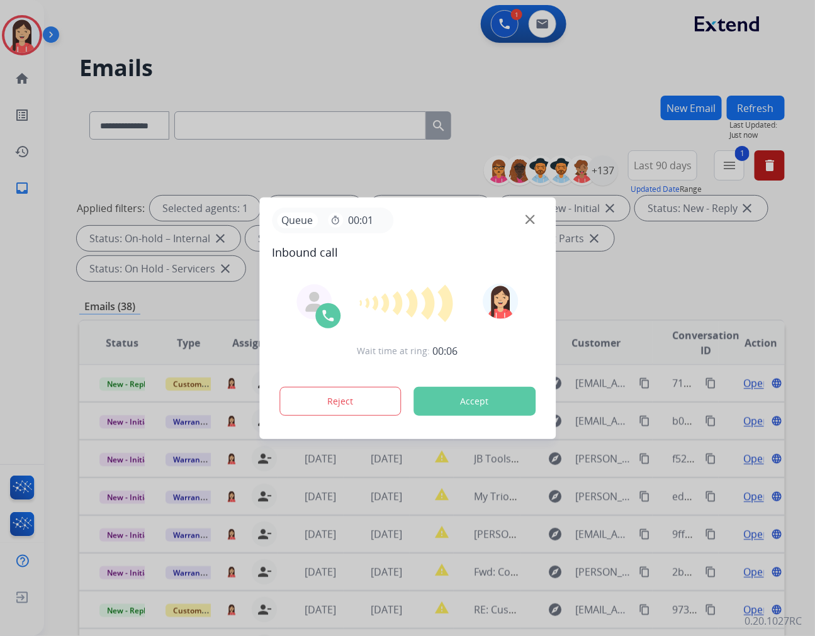 This screenshot has width=815, height=636. I want to click on button: Reject, so click(340, 401).